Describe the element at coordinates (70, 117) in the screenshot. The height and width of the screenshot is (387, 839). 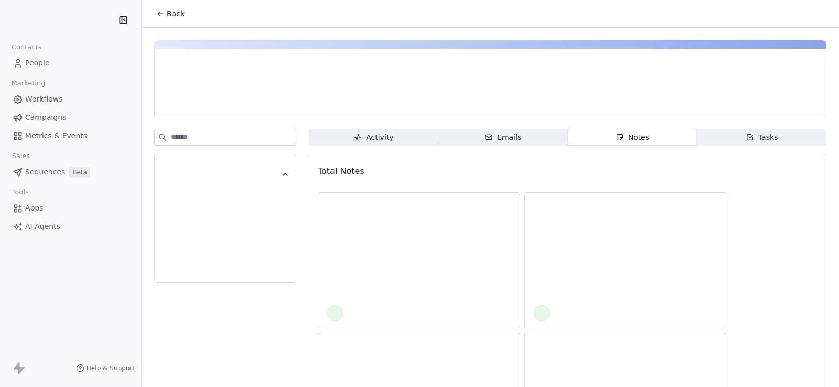
I see `a: Campaigns` at that location.